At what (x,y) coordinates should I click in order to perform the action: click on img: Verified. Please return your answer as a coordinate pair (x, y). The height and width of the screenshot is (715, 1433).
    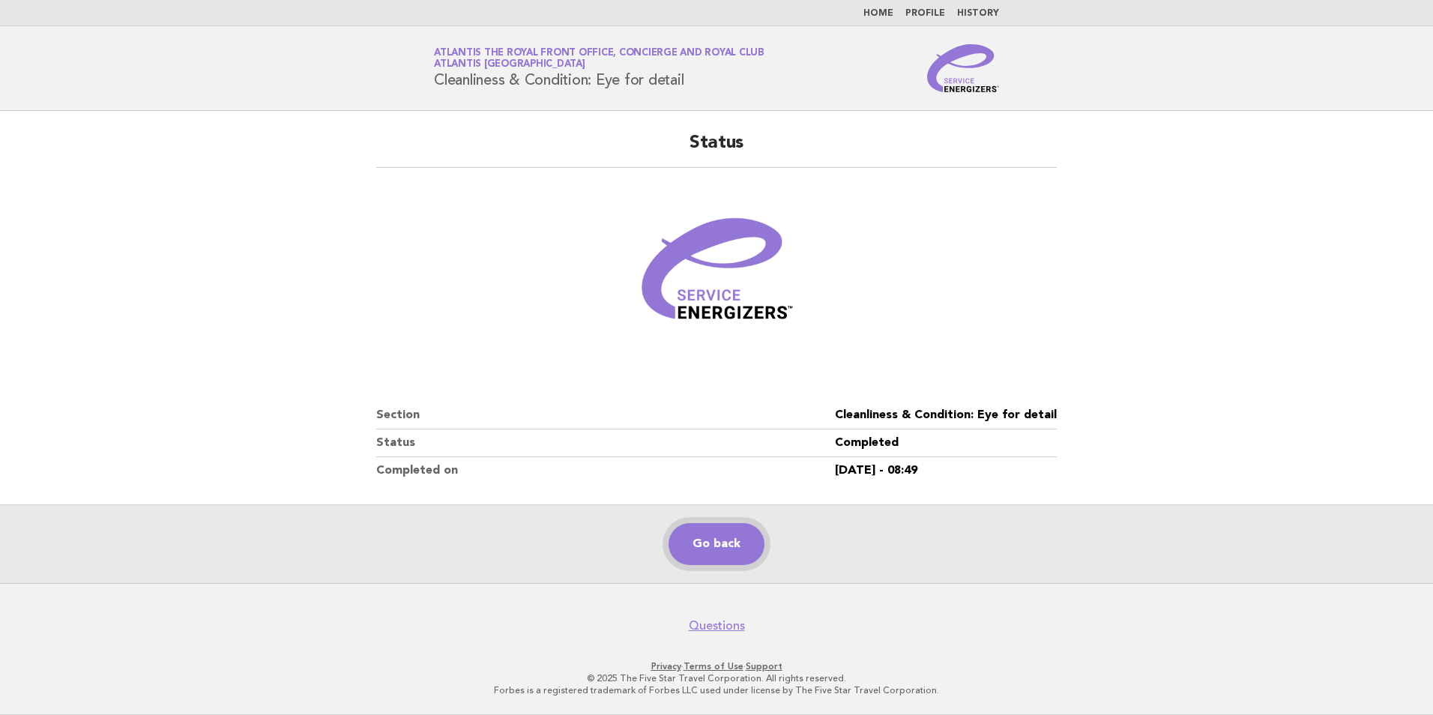
    Looking at the image, I should click on (716, 276).